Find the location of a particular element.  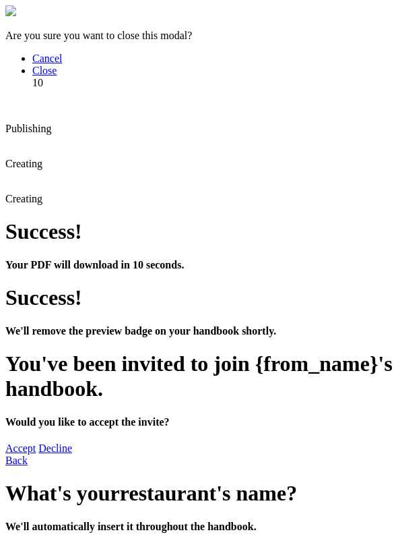

img: close-modal.svg is located at coordinates (11, 11).